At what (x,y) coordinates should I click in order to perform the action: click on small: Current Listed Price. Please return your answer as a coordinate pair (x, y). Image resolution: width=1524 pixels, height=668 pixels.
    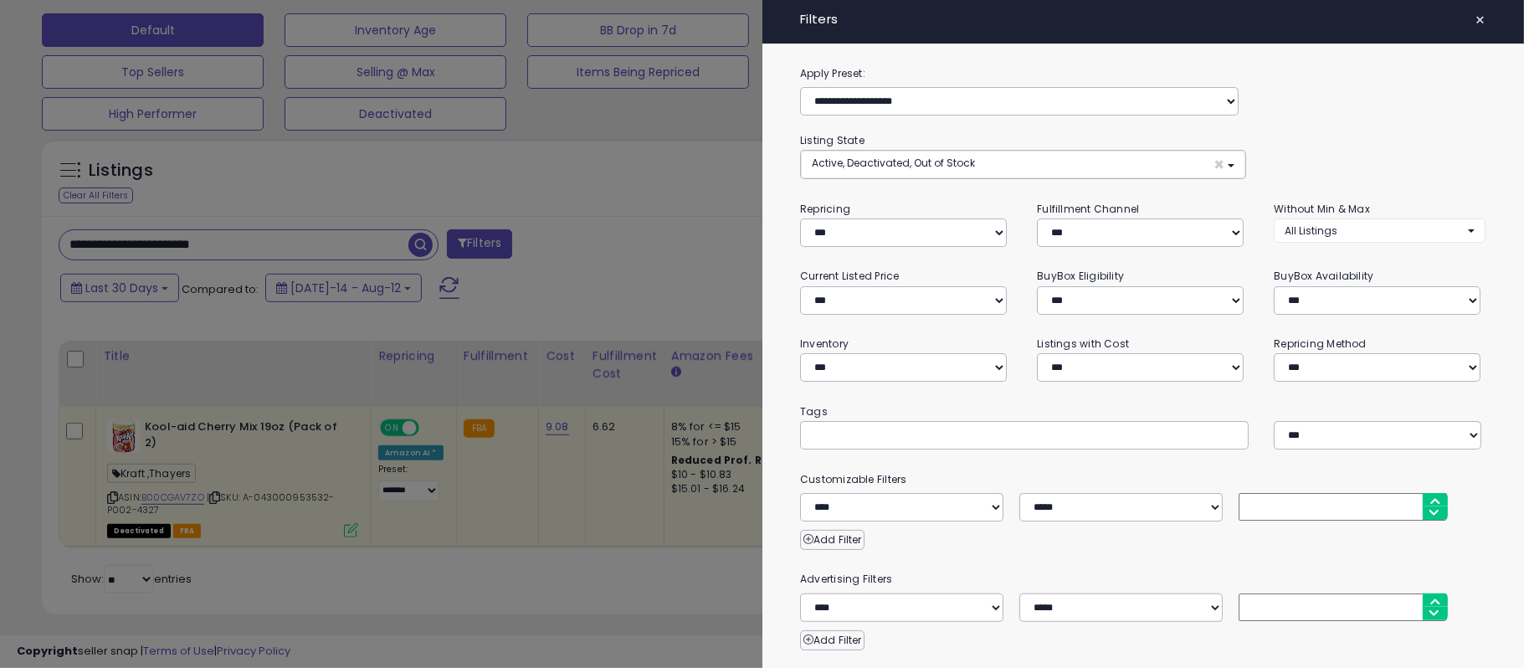
    Looking at the image, I should click on (849, 275).